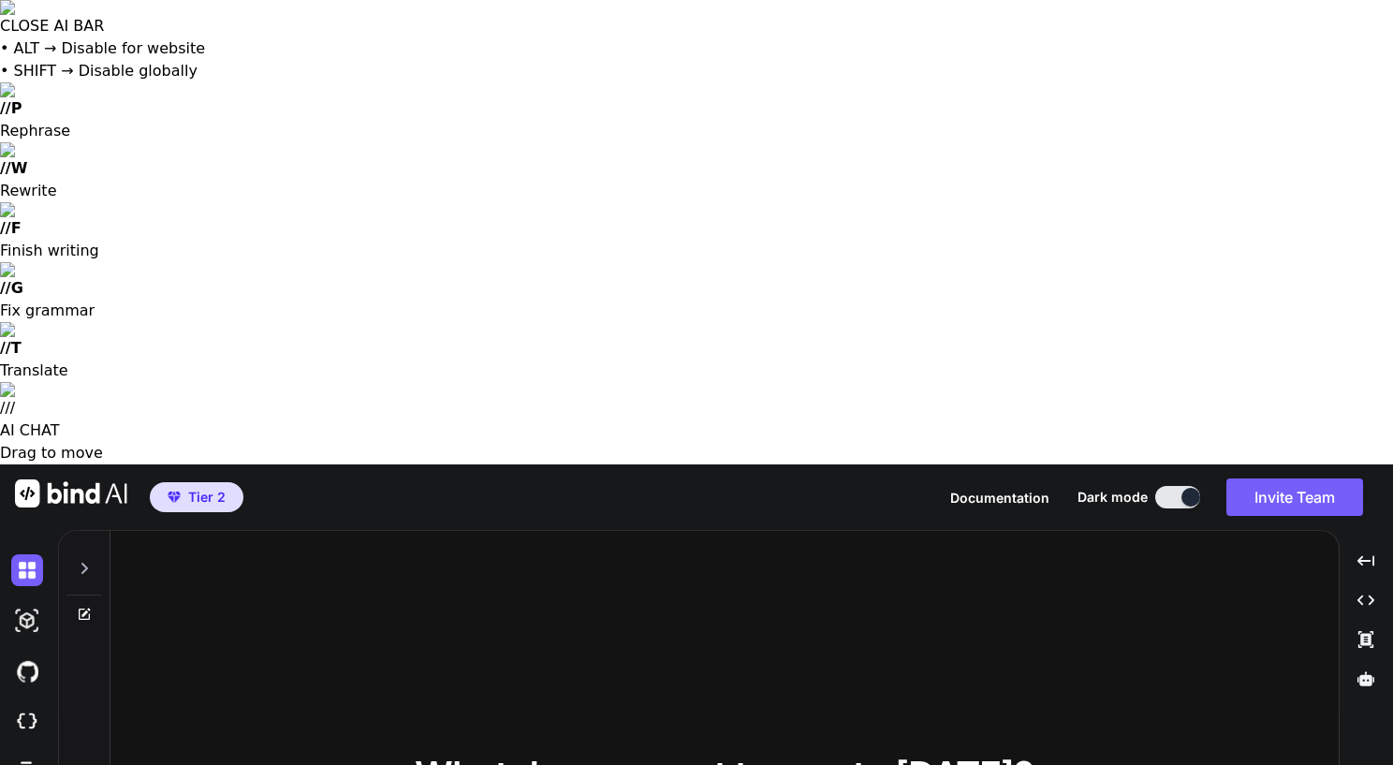  What do you see at coordinates (27, 722) in the screenshot?
I see `img: cloudideIcon` at bounding box center [27, 722].